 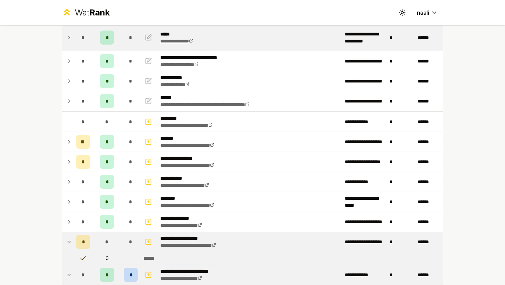 I want to click on button: naali, so click(x=427, y=13).